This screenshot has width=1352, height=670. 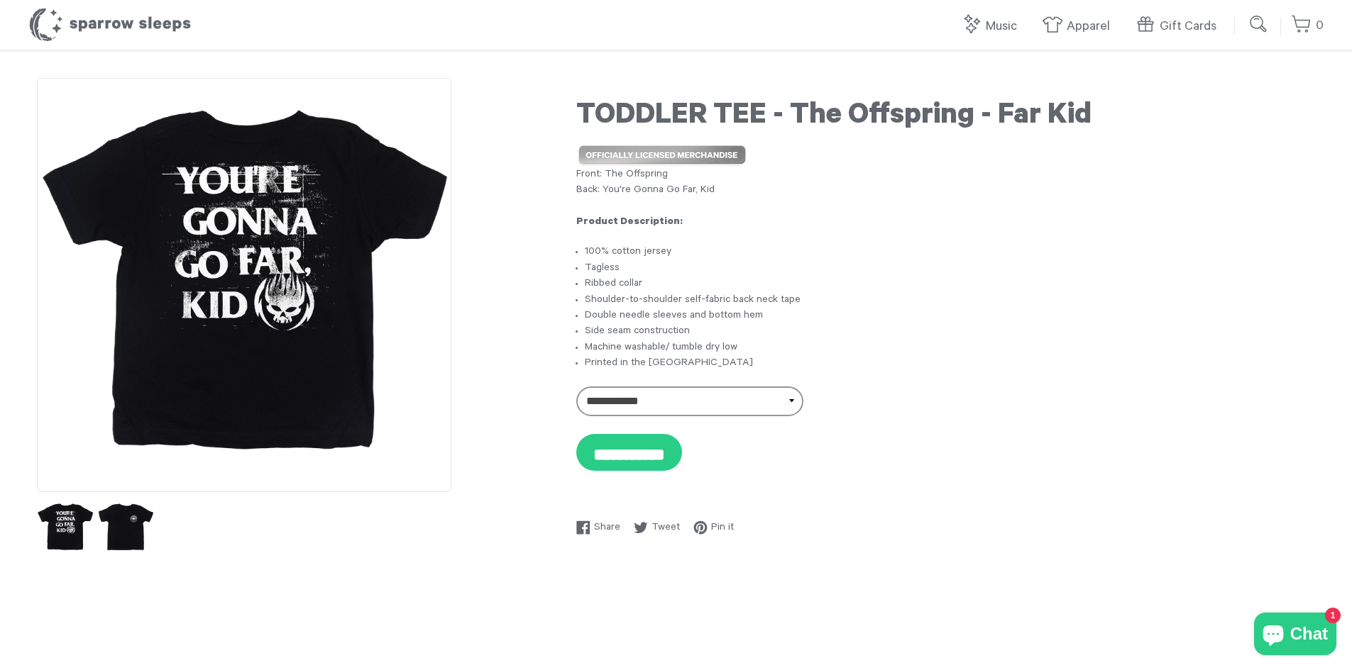 What do you see at coordinates (949, 348) in the screenshot?
I see `li: Machine washable/ tumble dry low` at bounding box center [949, 348].